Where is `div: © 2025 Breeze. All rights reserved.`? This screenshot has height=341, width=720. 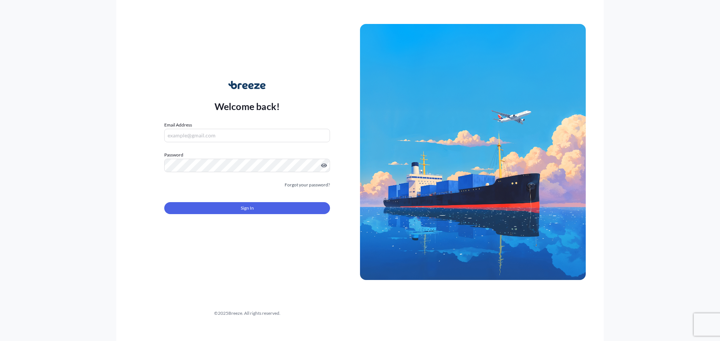
div: © 2025 Breeze. All rights reserved. is located at coordinates (247, 314).